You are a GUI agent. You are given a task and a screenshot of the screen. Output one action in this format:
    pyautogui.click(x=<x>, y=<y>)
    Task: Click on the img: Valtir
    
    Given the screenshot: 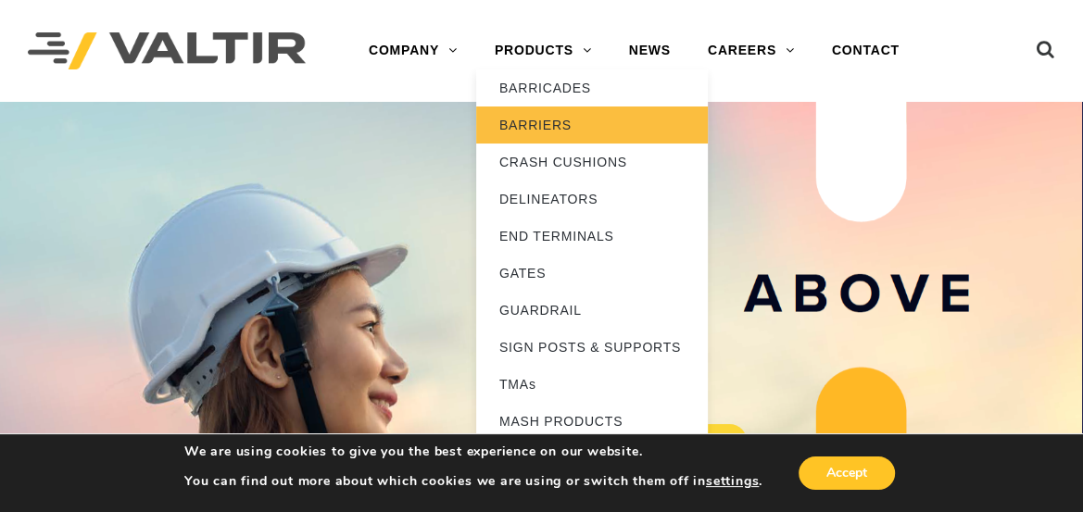 What is the action you would take?
    pyautogui.click(x=167, y=51)
    